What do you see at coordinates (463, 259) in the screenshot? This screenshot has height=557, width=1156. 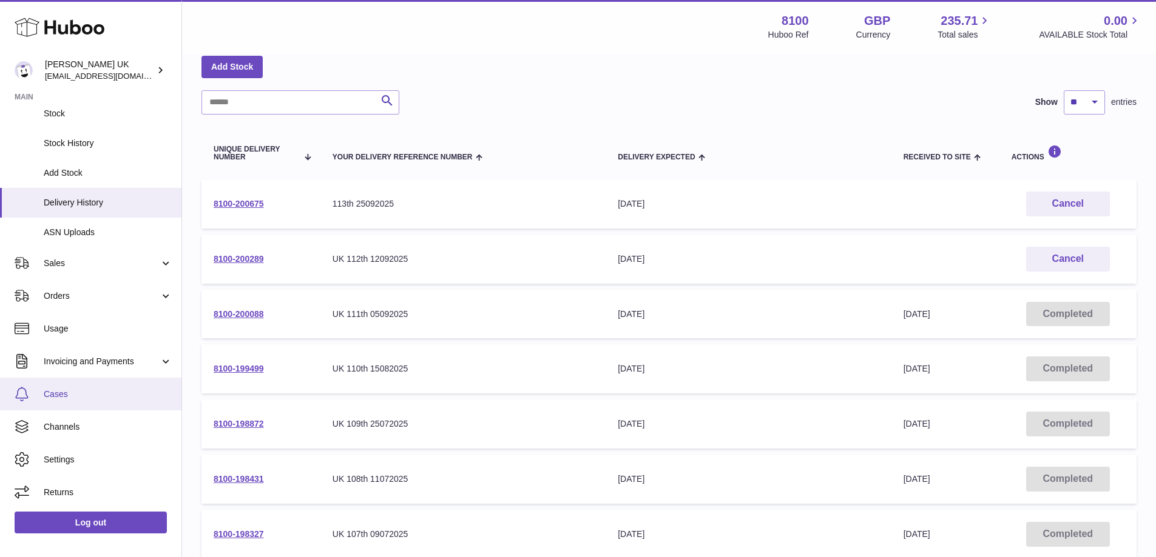 I see `div: UK 112th 12092025` at bounding box center [463, 259].